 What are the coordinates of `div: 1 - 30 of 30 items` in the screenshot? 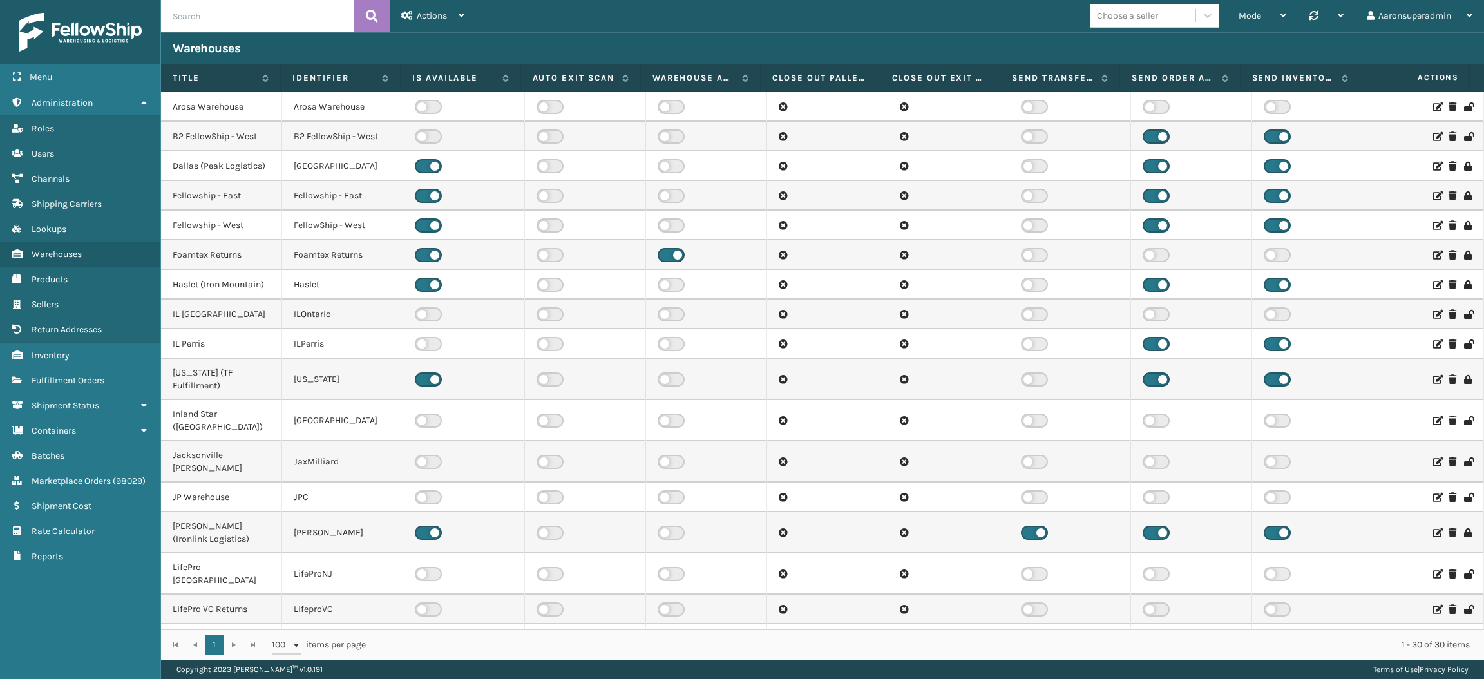 It's located at (927, 645).